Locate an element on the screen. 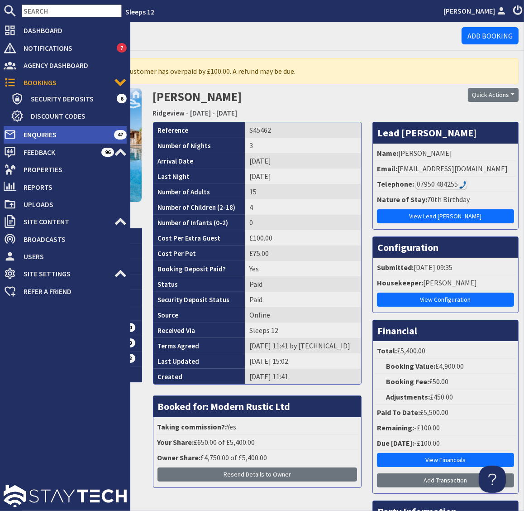 The width and height of the screenshot is (524, 511). td: Sleeps 12 is located at coordinates (303, 330).